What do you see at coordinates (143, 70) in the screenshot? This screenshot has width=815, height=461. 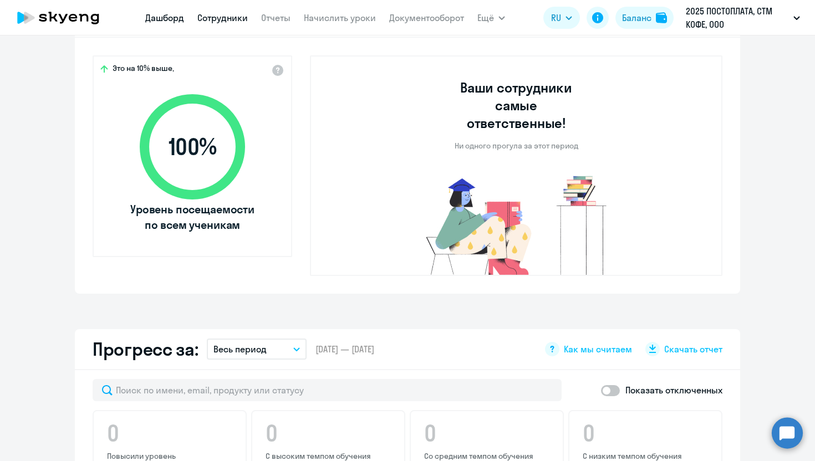 I see `span: Это на 10% выше,` at bounding box center [143, 70].